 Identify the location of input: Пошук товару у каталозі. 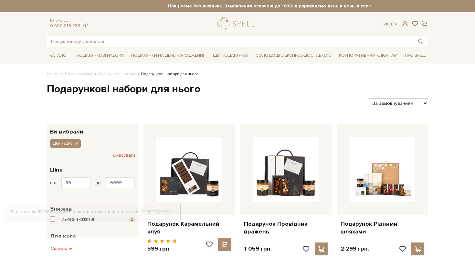
(230, 41).